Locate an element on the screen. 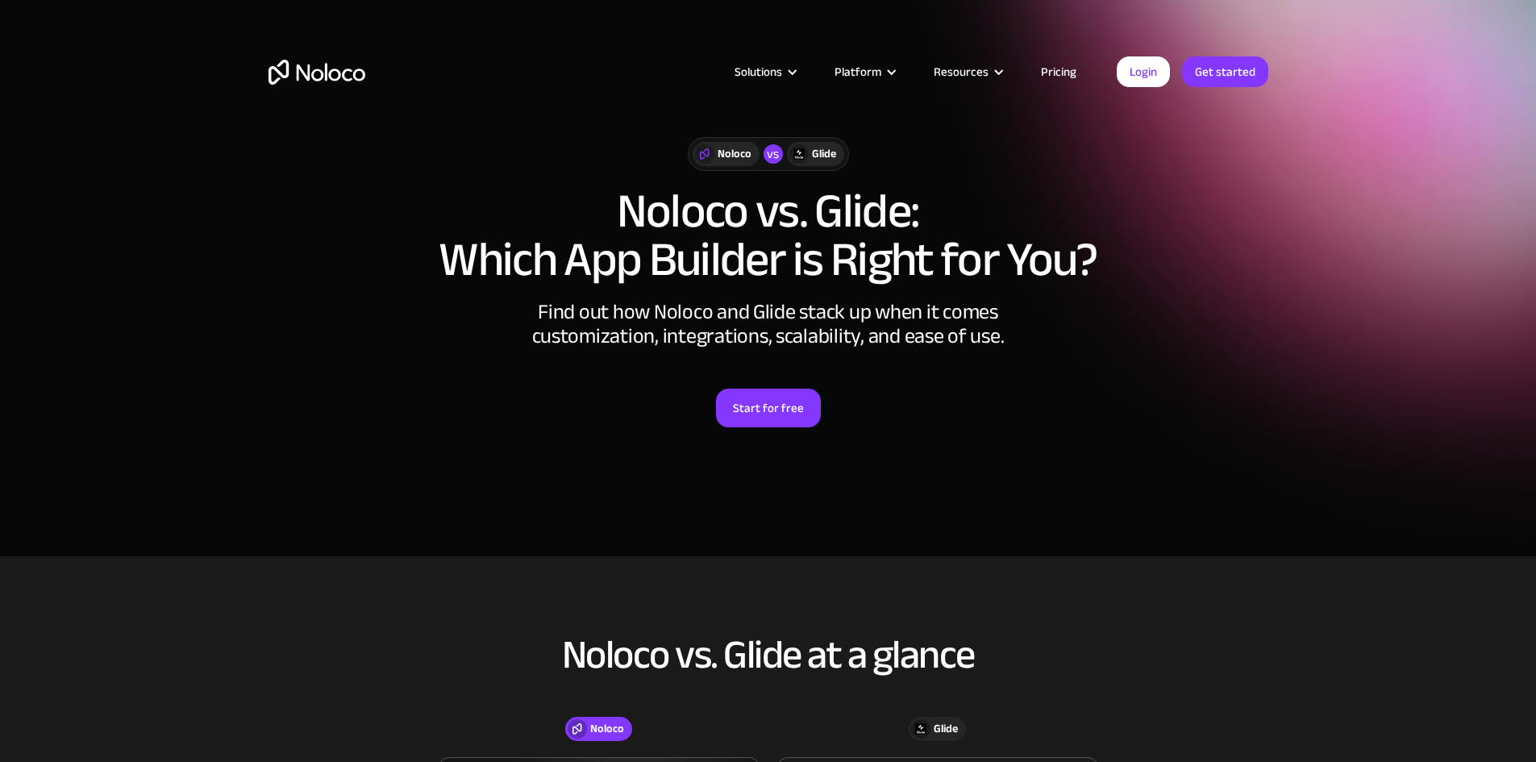  a: home is located at coordinates (317, 72).